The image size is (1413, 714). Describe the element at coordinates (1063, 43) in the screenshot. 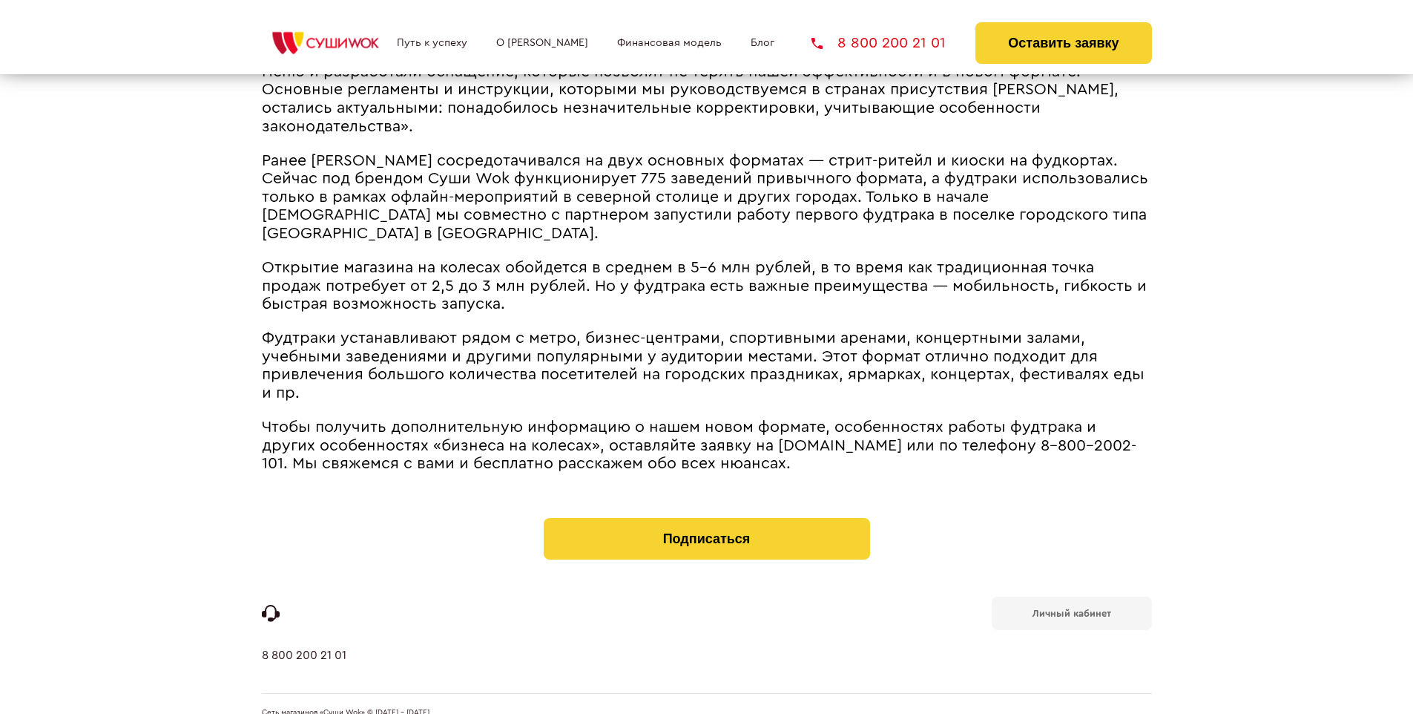

I see `button: Оставить заявку` at that location.